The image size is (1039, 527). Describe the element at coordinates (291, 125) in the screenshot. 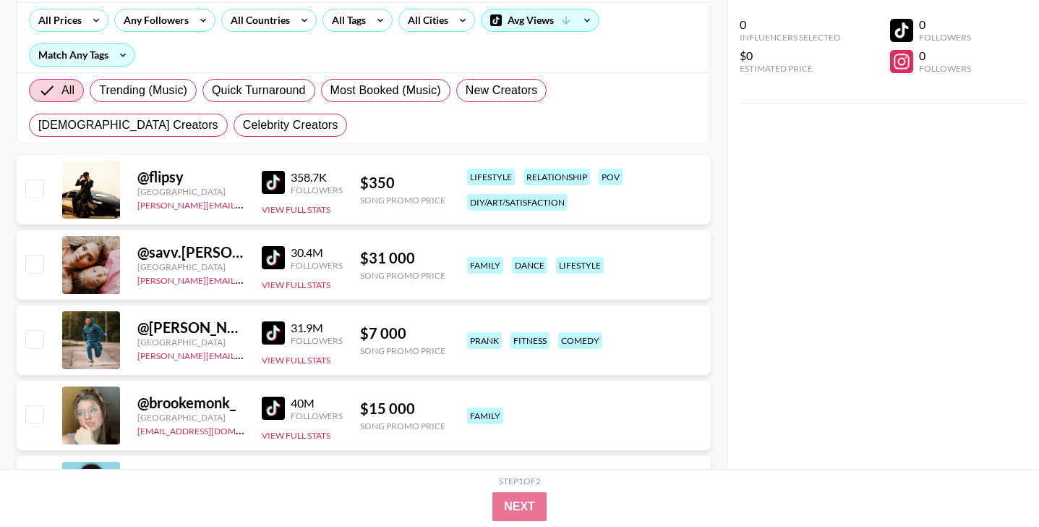

I see `span: Celebrity Creators` at that location.